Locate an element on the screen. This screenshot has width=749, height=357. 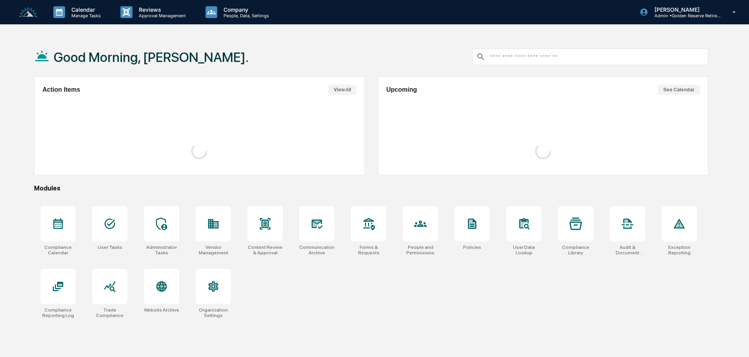
a: View All is located at coordinates (342, 90).